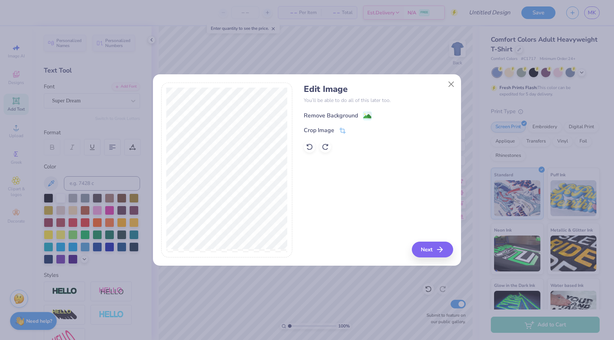 This screenshot has height=340, width=614. Describe the element at coordinates (452, 84) in the screenshot. I see `button: Close` at that location.